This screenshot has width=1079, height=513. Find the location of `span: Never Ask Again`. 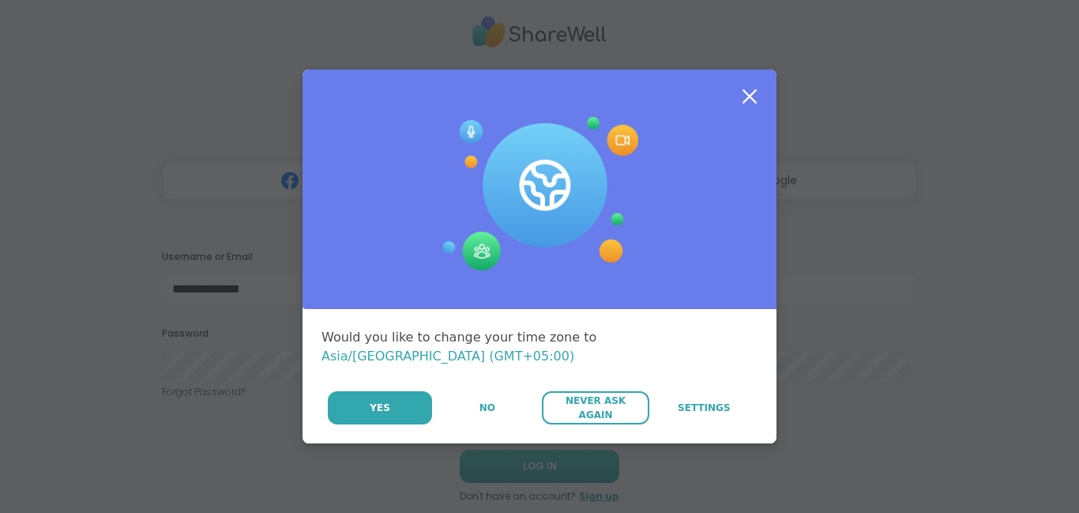

span: Never Ask Again is located at coordinates (595, 408).